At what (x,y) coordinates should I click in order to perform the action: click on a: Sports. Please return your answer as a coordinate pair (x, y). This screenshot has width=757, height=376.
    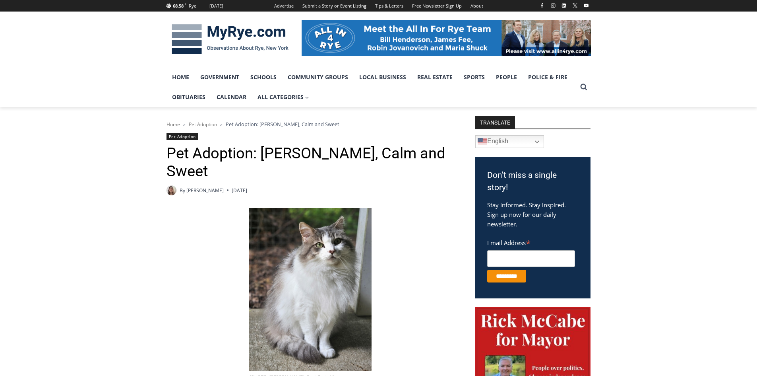
    Looking at the image, I should click on (474, 77).